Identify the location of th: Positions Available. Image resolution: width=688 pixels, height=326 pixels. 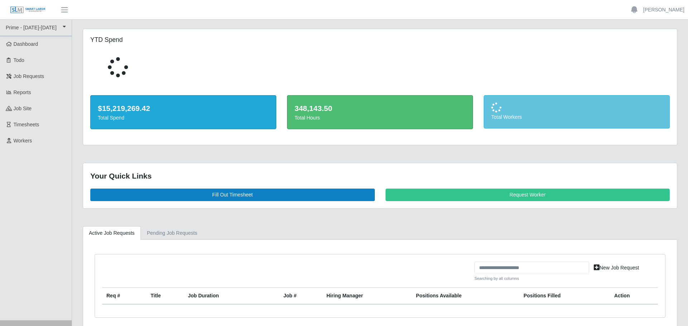
(465, 296).